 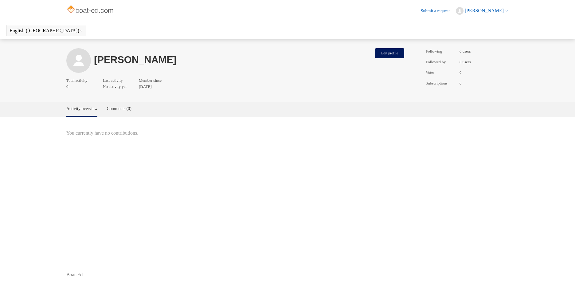 What do you see at coordinates (563, 271) in the screenshot?
I see `div: Live chat` at bounding box center [563, 271].